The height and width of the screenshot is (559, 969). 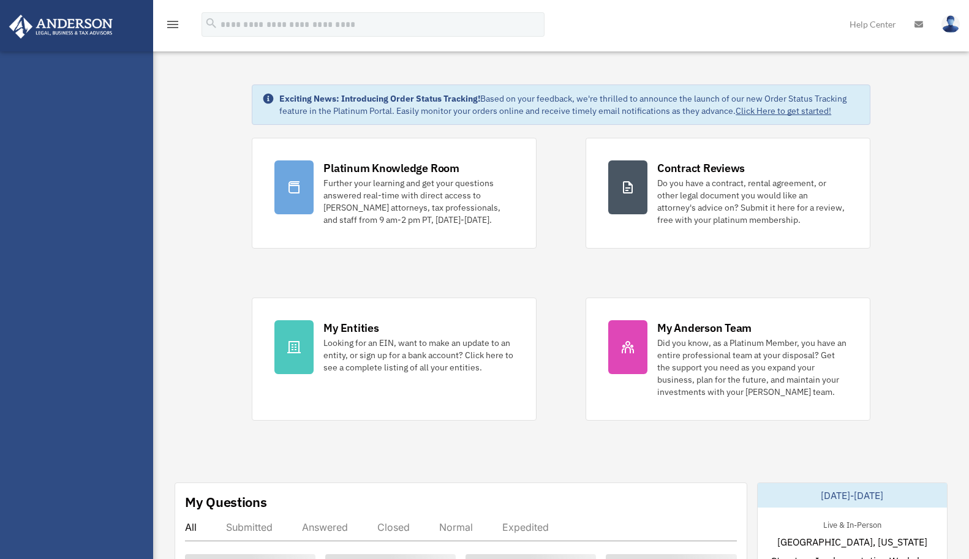 What do you see at coordinates (852, 523) in the screenshot?
I see `div: Live & In-Person` at bounding box center [852, 523].